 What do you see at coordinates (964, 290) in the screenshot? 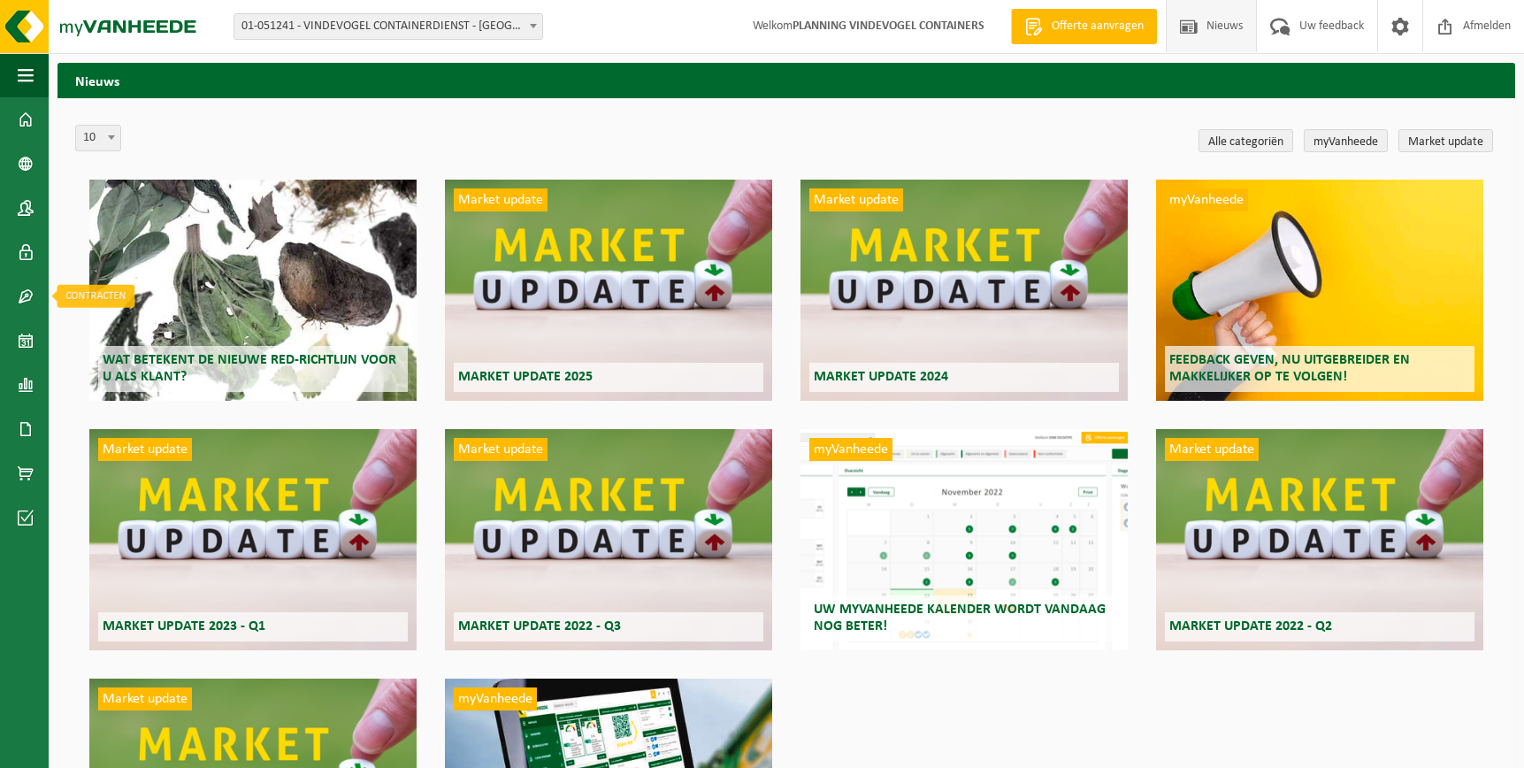
I see `a: Market update Market update 2024` at bounding box center [964, 290].